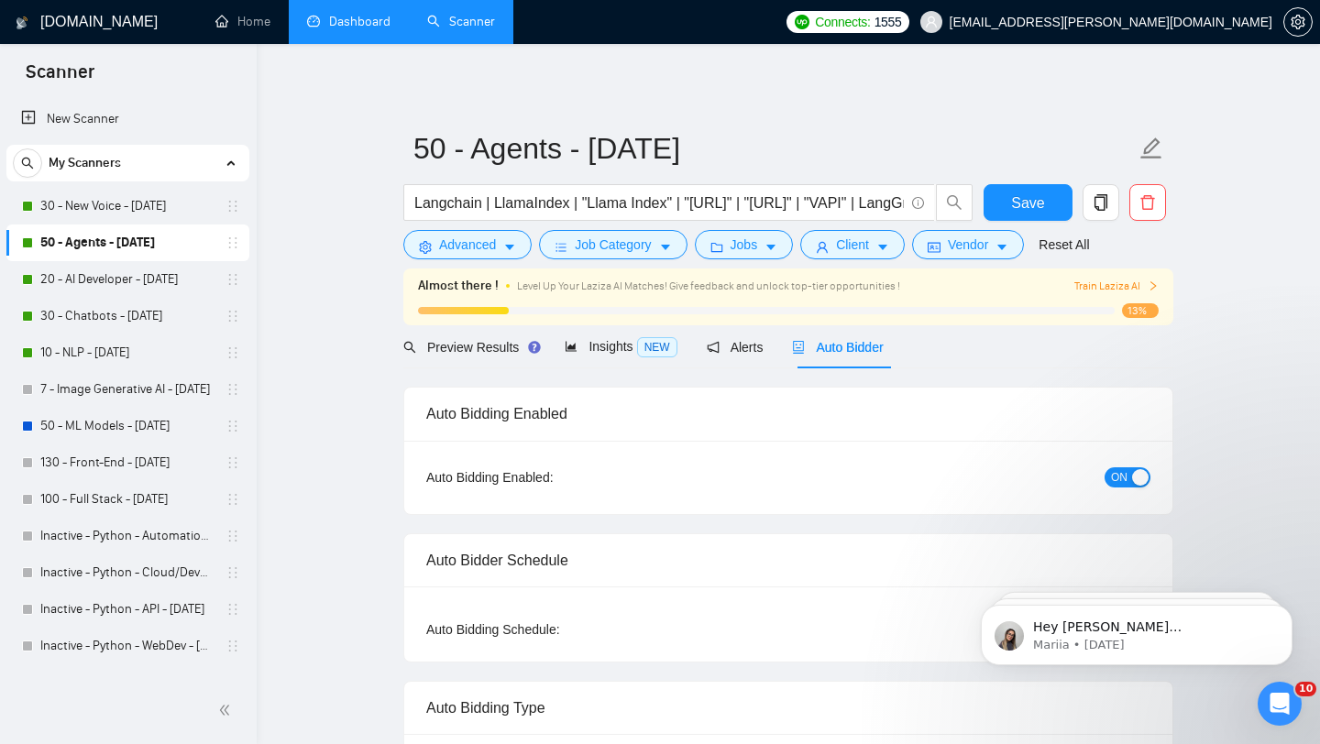 The image size is (1320, 744). What do you see at coordinates (1148, 203) in the screenshot?
I see `span: delete` at bounding box center [1148, 203].